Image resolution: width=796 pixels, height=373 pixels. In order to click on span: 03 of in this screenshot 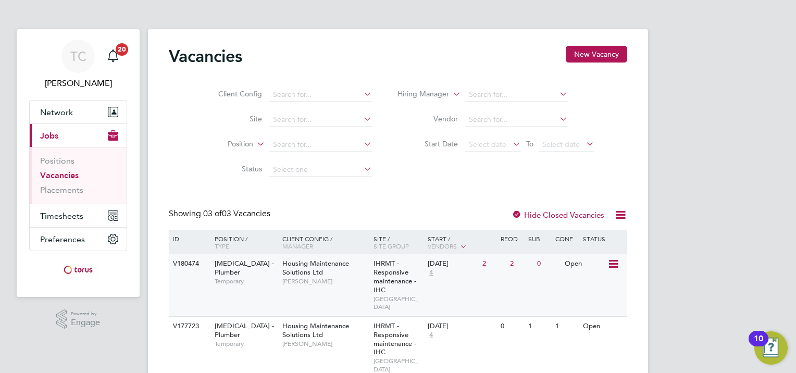, I will do `click(212, 214)`.